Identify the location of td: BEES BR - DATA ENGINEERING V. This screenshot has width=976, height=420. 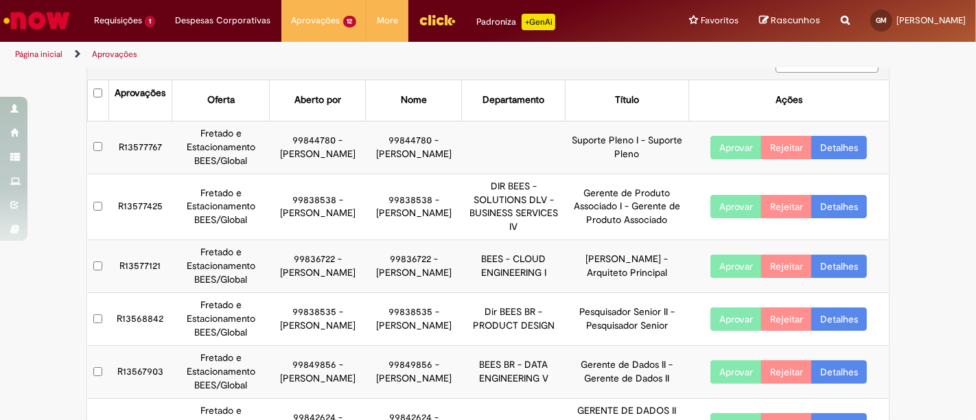
(513, 372).